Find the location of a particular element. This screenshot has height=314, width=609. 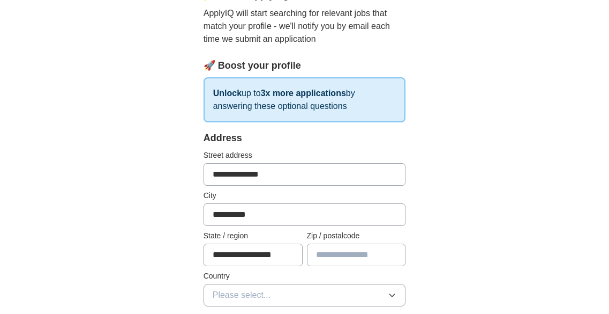

span: Please select... is located at coordinates (242, 295).